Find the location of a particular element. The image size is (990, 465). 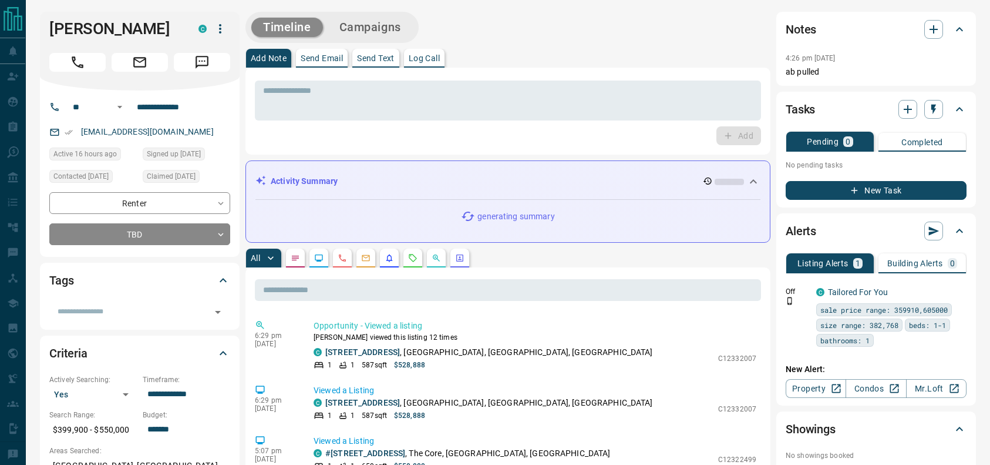

p: Timeframe: is located at coordinates (186, 379).